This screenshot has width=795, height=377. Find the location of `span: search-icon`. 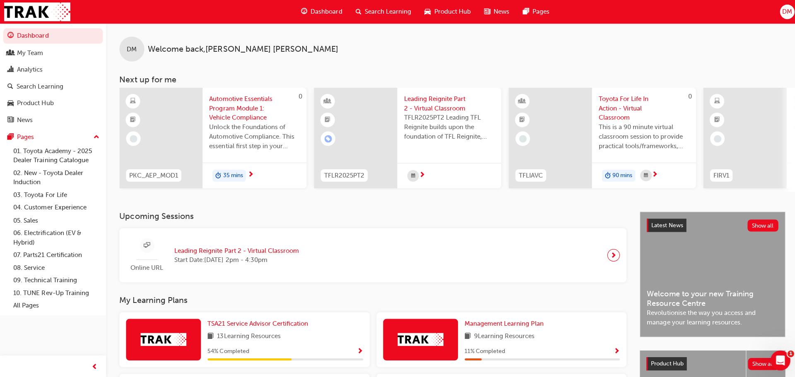

span: search-icon is located at coordinates (357, 12).